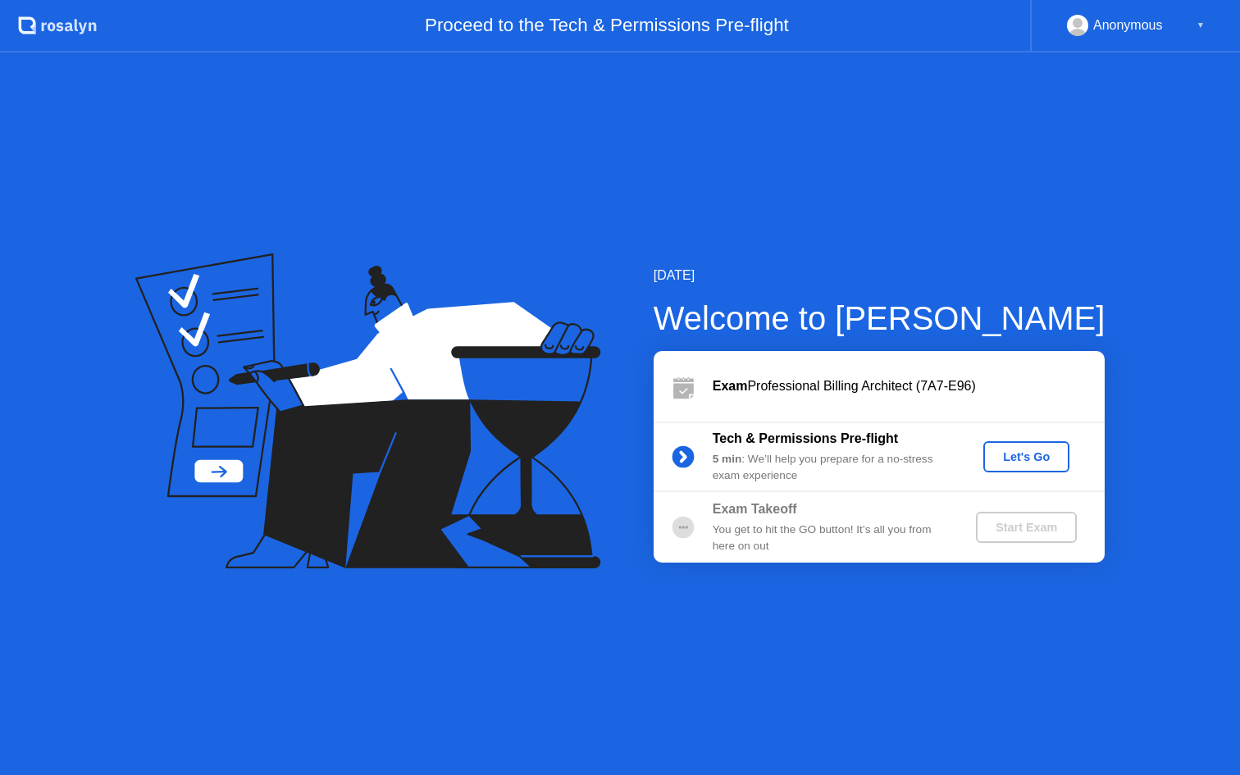 The height and width of the screenshot is (775, 1240). What do you see at coordinates (1026, 457) in the screenshot?
I see `div: Let's Go` at bounding box center [1026, 457].